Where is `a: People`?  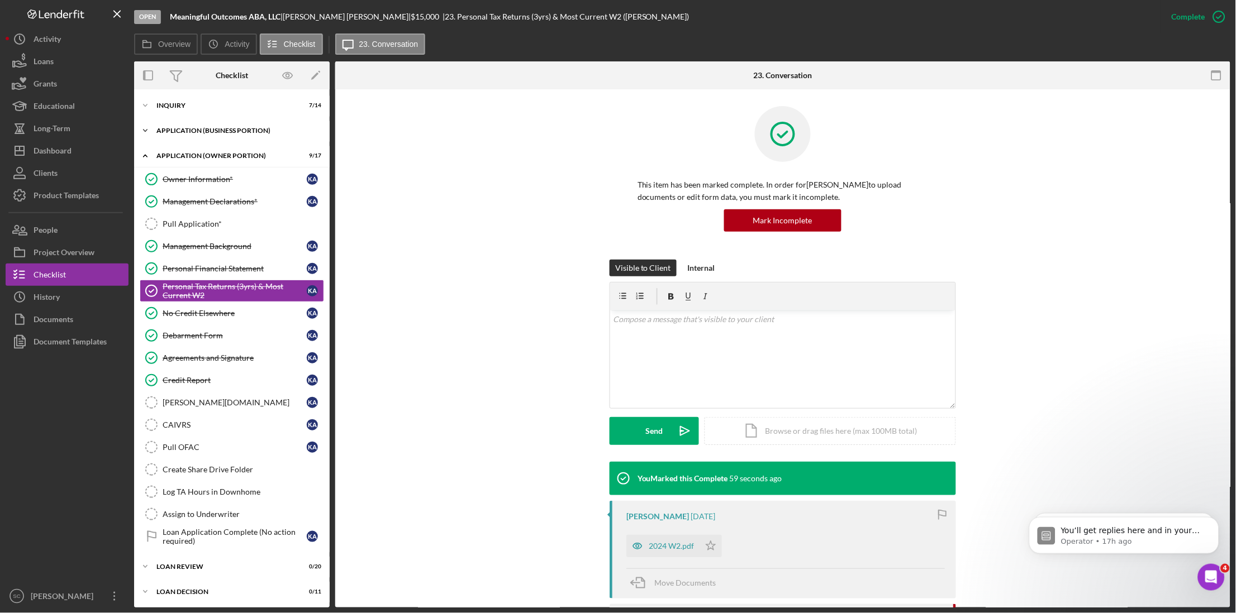
a: People is located at coordinates (67, 230).